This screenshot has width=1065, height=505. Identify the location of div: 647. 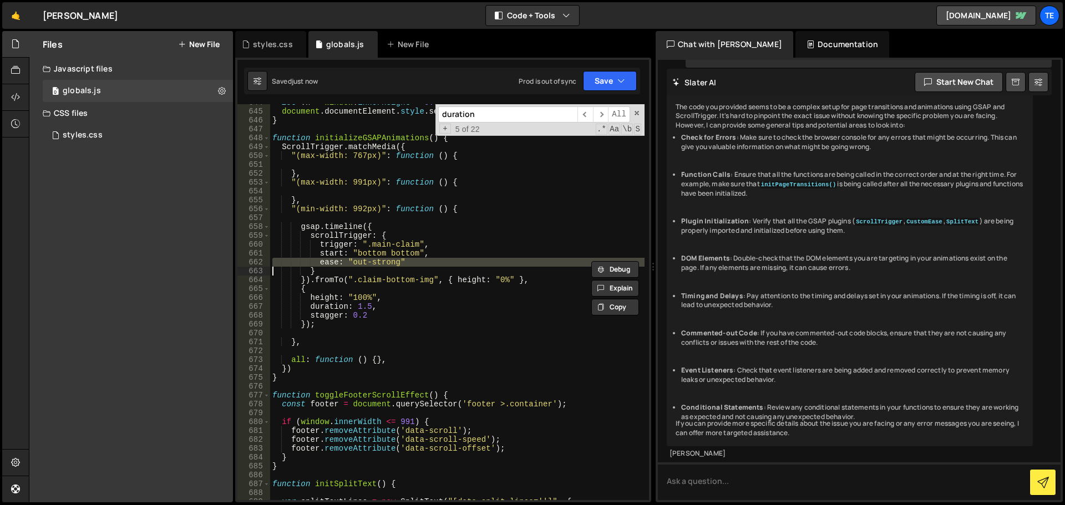
(254, 129).